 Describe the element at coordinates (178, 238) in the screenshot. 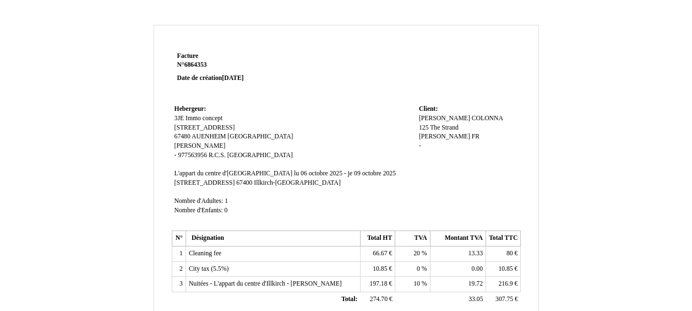

I see `th: N°` at that location.